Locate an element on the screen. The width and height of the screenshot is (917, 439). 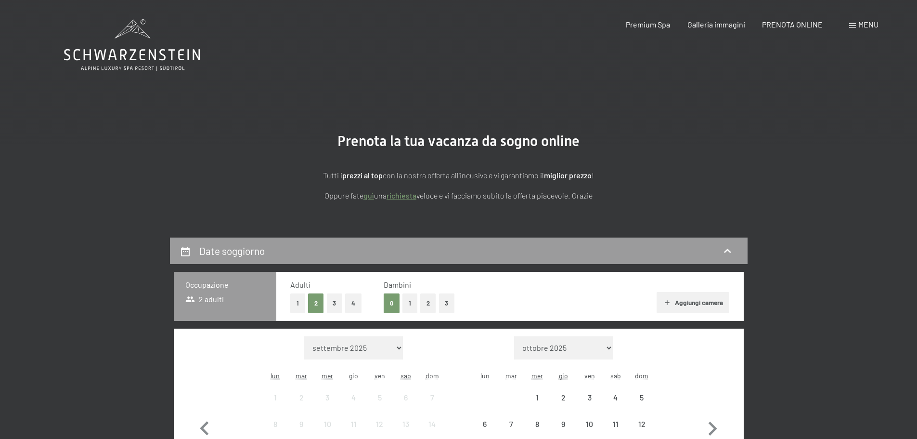
h3: Occupazione is located at coordinates (225, 285).